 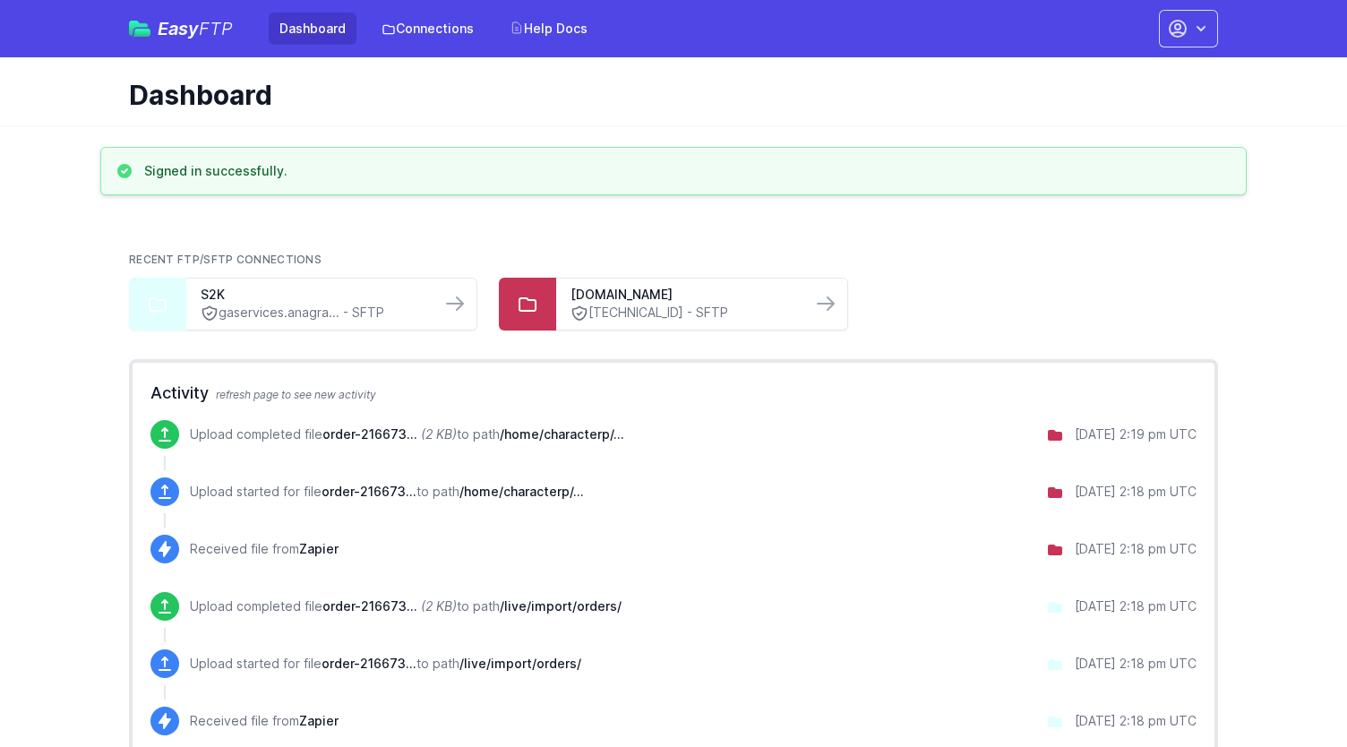 What do you see at coordinates (313, 29) in the screenshot?
I see `a: Dashboard` at bounding box center [313, 29].